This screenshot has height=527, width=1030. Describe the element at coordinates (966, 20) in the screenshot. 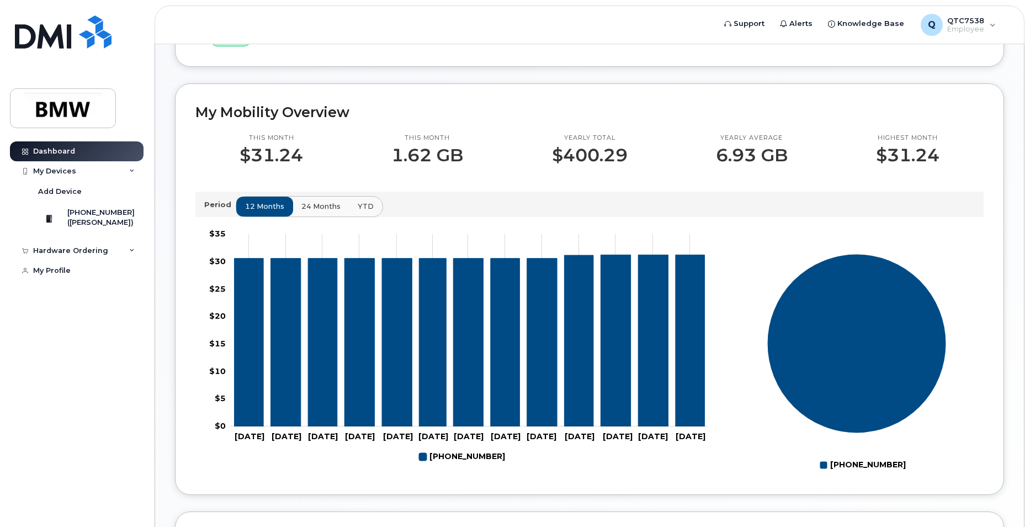

I see `span: QTC7538` at that location.